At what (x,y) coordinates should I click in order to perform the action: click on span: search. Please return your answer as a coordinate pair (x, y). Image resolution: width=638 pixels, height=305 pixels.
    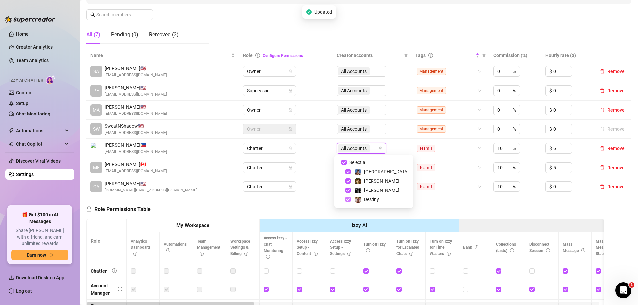
    Looking at the image, I should click on (93, 15).